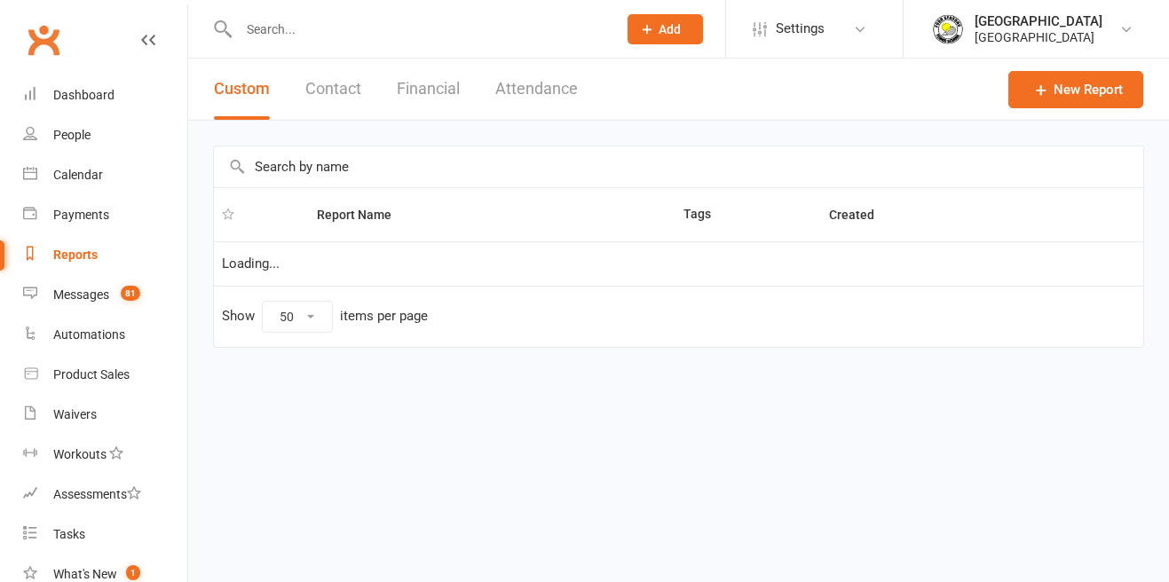 Image resolution: width=1169 pixels, height=582 pixels. I want to click on span: Report Name, so click(364, 215).